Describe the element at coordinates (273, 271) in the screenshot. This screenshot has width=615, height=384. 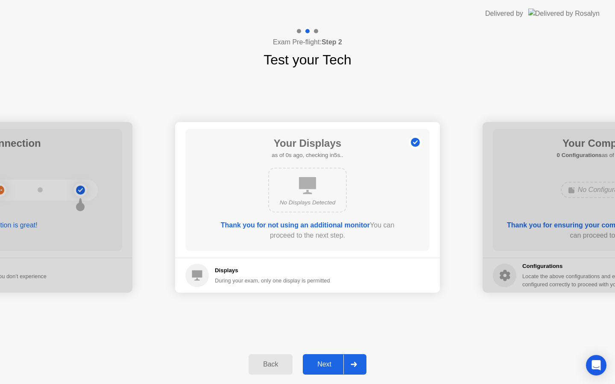
I see `h5: Displays` at that location.